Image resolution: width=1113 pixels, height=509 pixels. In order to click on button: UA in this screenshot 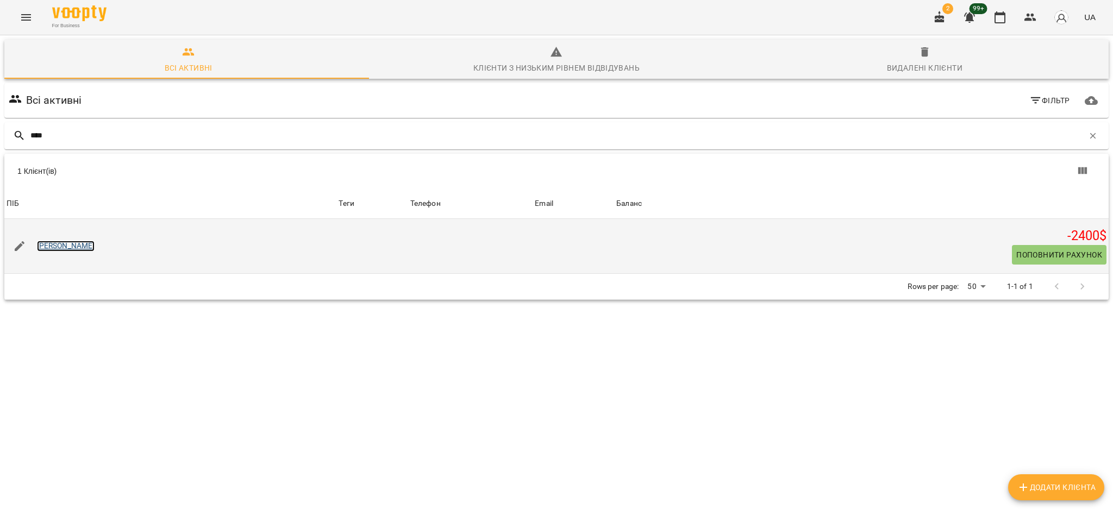, I will do `click(1089, 17)`.